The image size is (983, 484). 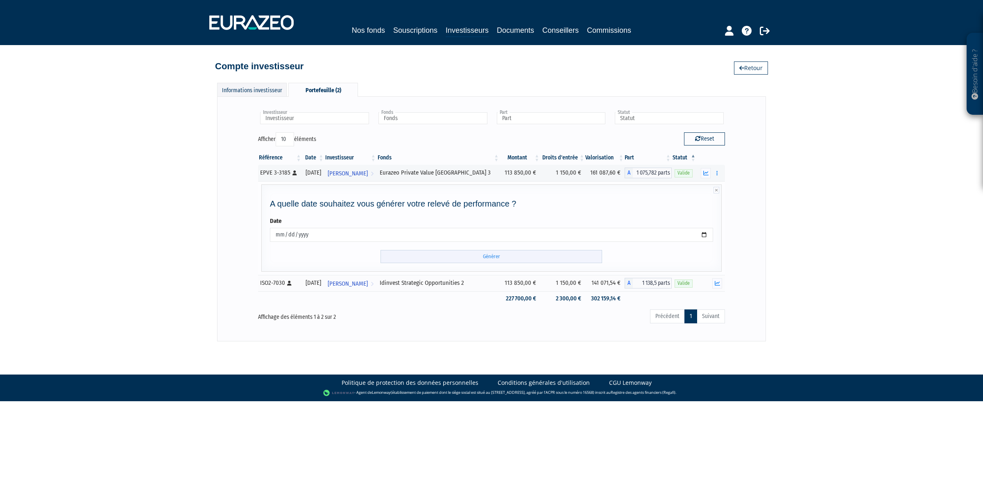 I want to click on th: Montant: activer pour trier la colonne par ordre croissant, so click(x=520, y=158).